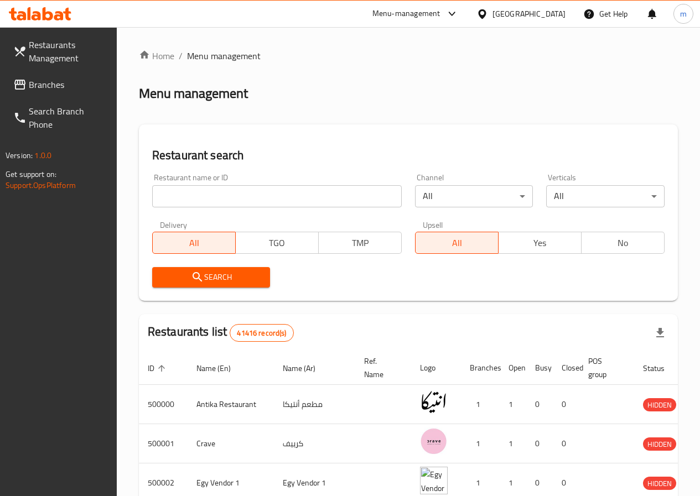  What do you see at coordinates (221, 369) in the screenshot?
I see `span: Name (En)` at bounding box center [221, 369].